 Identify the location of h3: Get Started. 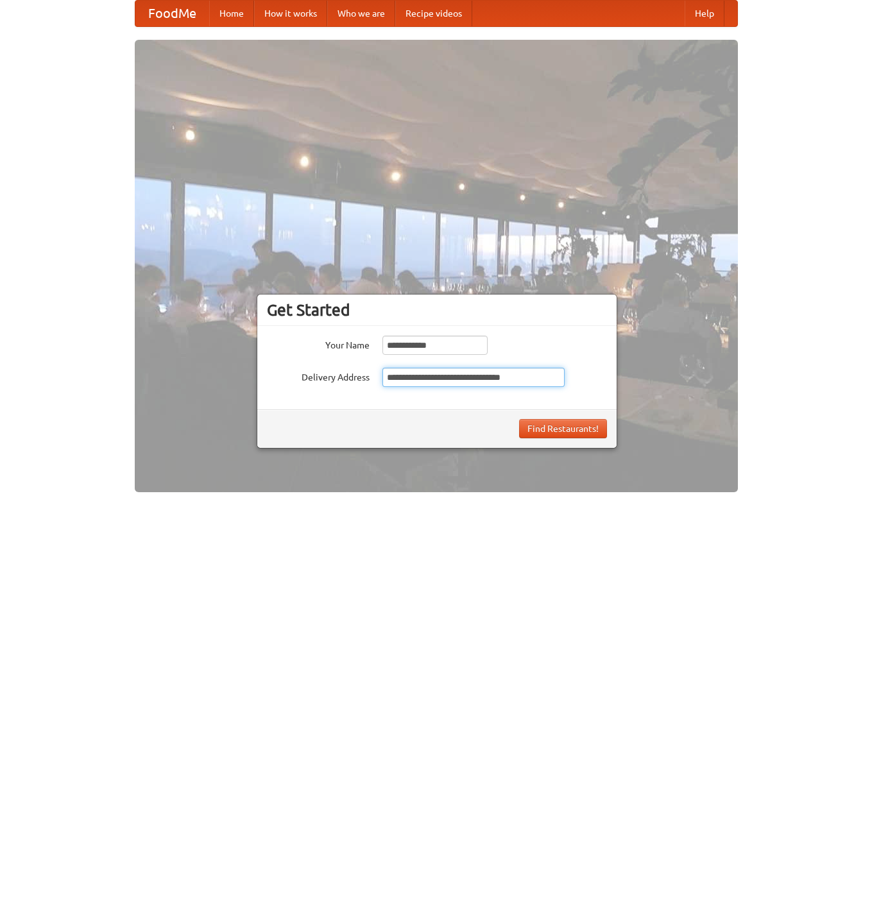
(437, 310).